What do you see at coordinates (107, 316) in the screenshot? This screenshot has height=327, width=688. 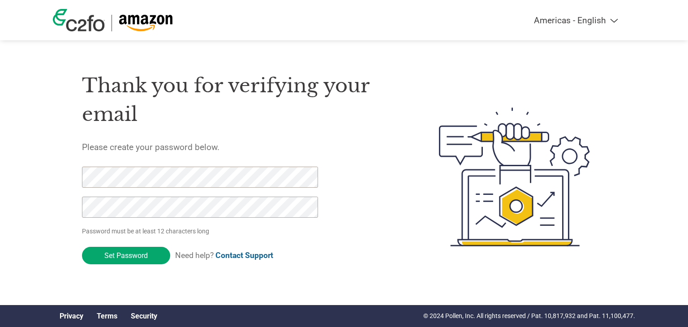 I see `a: Terms` at bounding box center [107, 316].